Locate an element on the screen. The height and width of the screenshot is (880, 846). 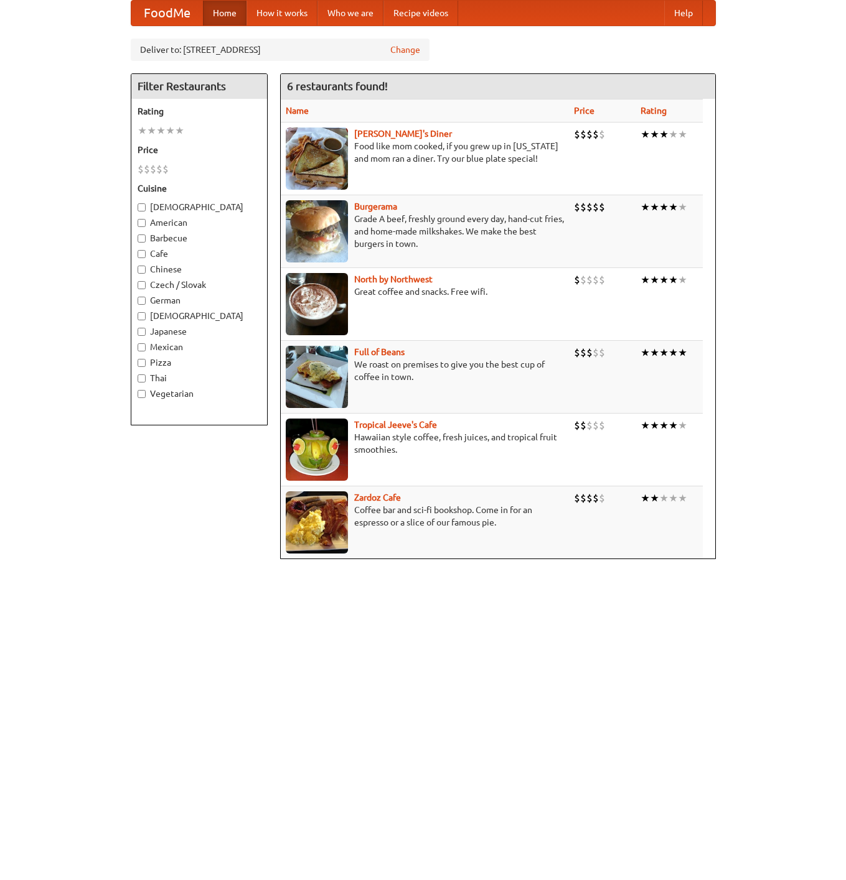
a: Full of Beans is located at coordinates (379, 352).